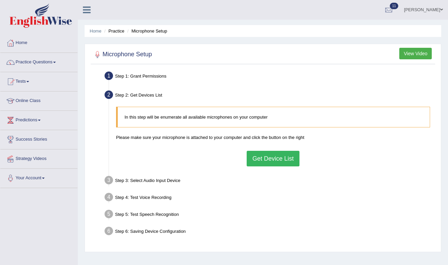 Image resolution: width=448 pixels, height=265 pixels. What do you see at coordinates (146, 31) in the screenshot?
I see `li: Microphone Setup` at bounding box center [146, 31].